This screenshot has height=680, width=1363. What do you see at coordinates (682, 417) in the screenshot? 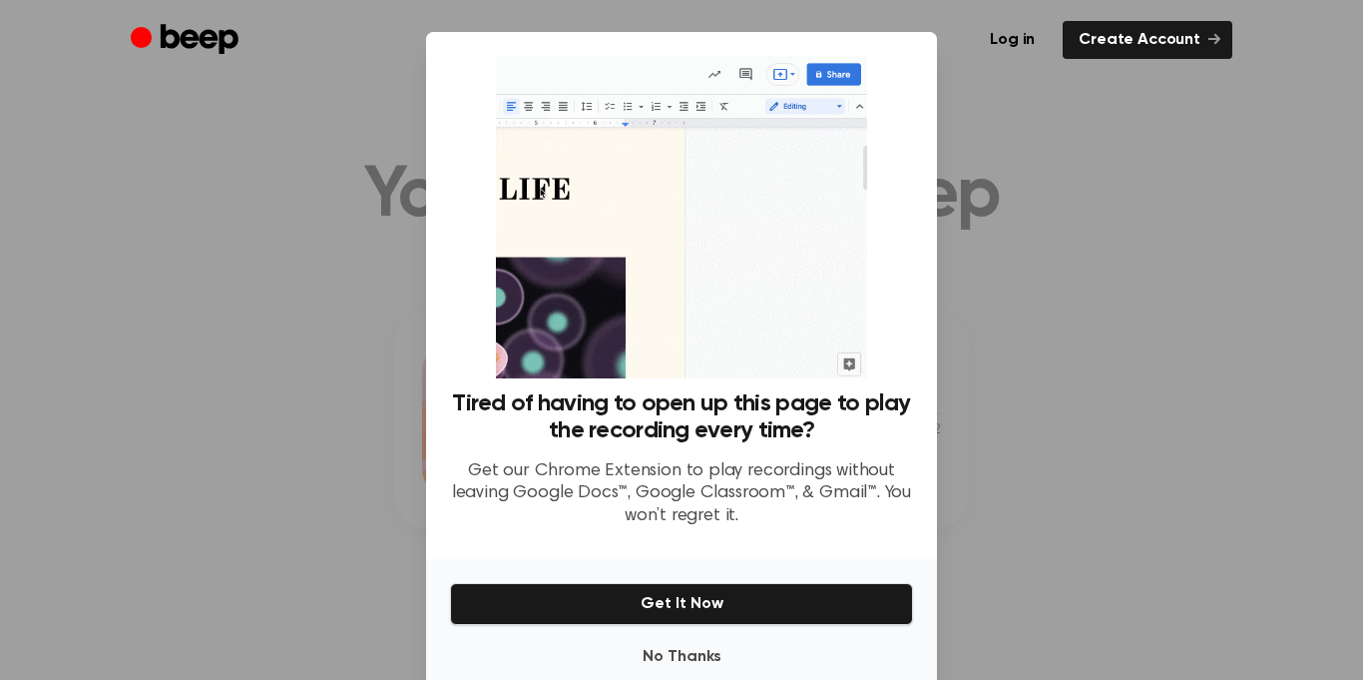
I see `h3: Tired of having to open up this page to play the recording every time?` at bounding box center [682, 417].